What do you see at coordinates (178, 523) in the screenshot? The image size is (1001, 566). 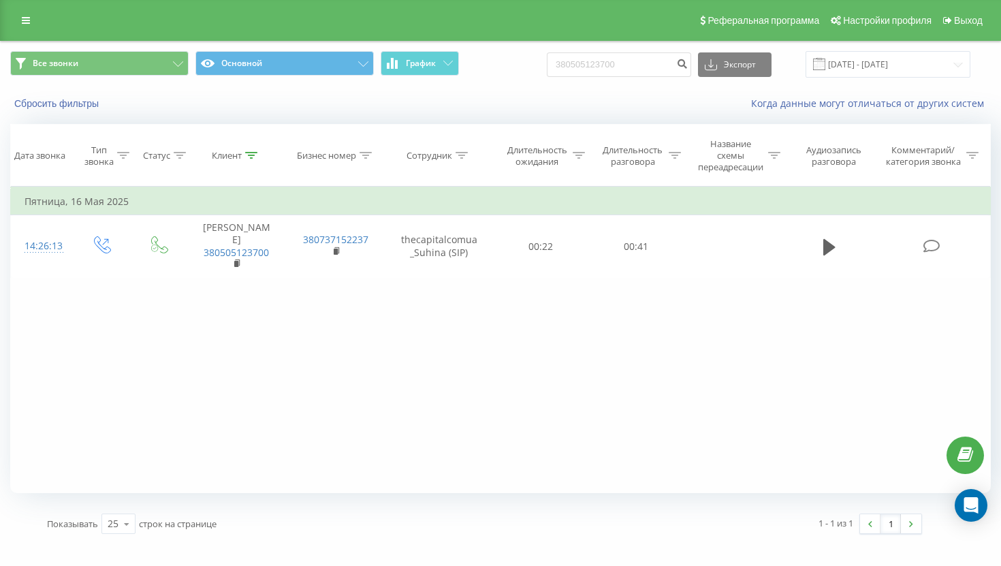 I see `span: строк на странице` at bounding box center [178, 523].